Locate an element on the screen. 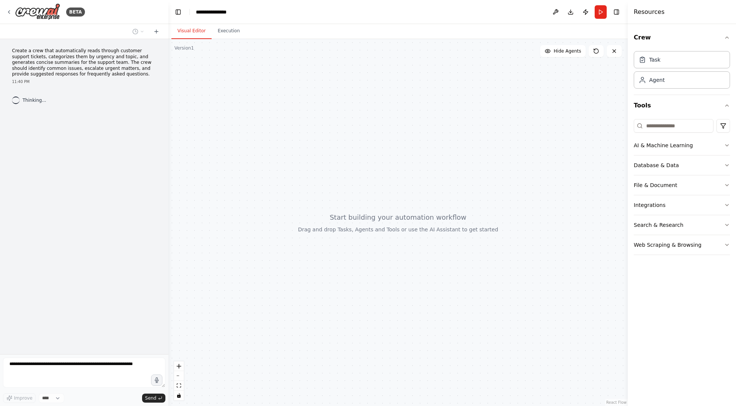 The width and height of the screenshot is (736, 406). button: File & Document is located at coordinates (682, 185).